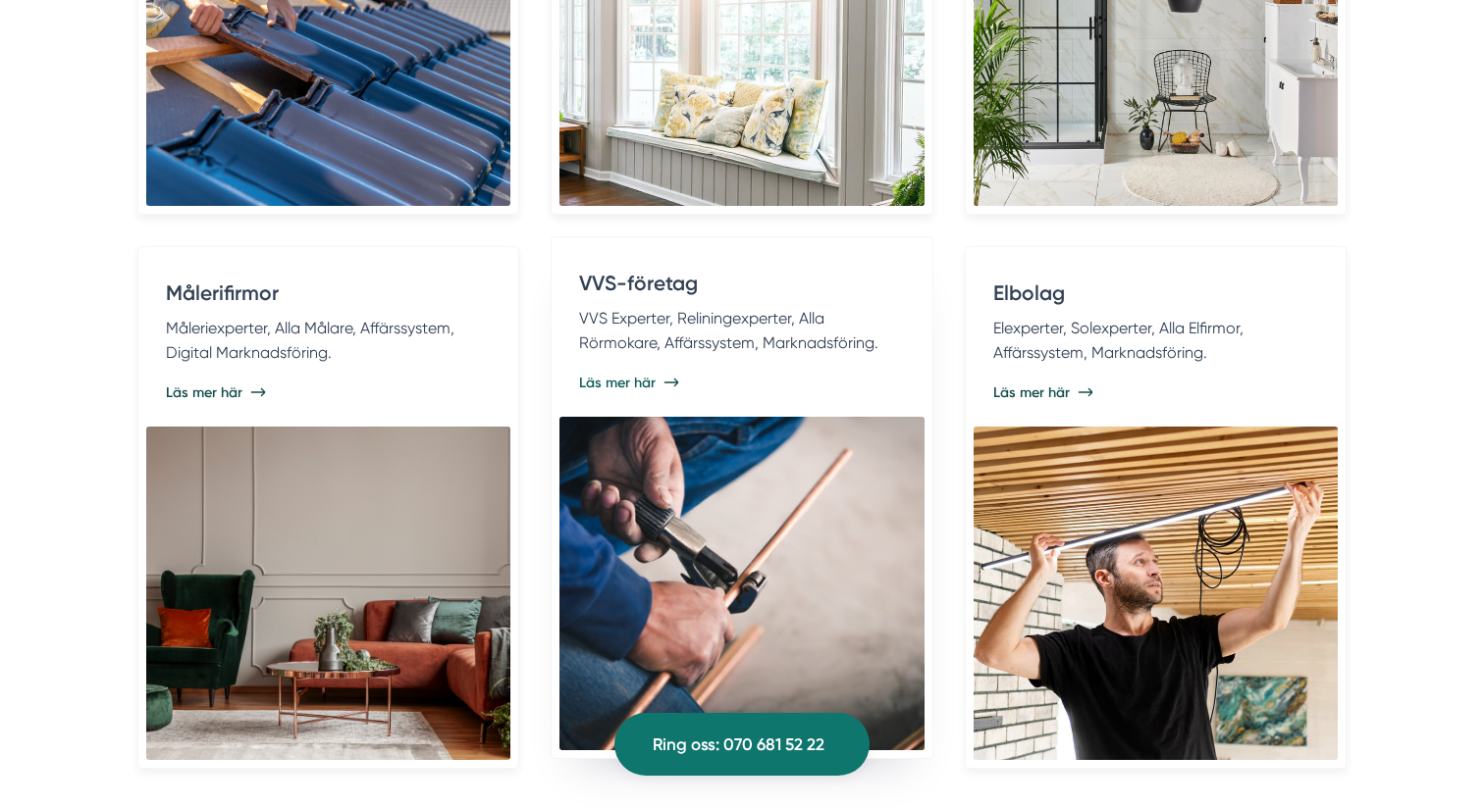 The height and width of the screenshot is (807, 1484). What do you see at coordinates (328, 296) in the screenshot?
I see `h4: Målerifirmor` at bounding box center [328, 296].